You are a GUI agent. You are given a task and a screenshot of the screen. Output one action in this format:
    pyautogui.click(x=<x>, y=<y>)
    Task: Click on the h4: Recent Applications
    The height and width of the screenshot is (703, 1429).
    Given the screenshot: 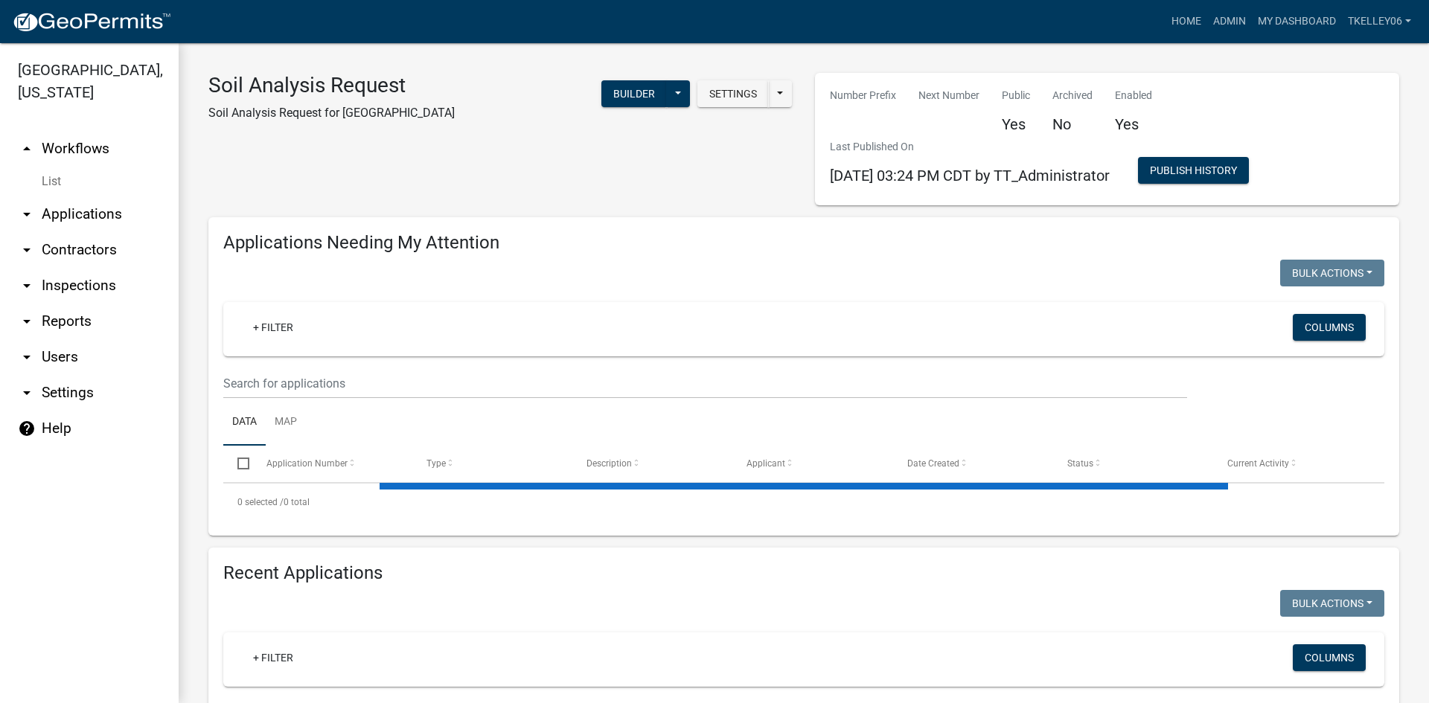 What is the action you would take?
    pyautogui.click(x=804, y=573)
    